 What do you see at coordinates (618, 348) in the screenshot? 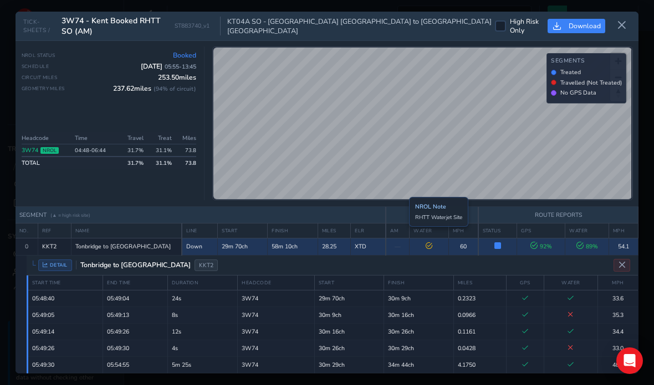
I see `td: 33.0` at bounding box center [618, 348].